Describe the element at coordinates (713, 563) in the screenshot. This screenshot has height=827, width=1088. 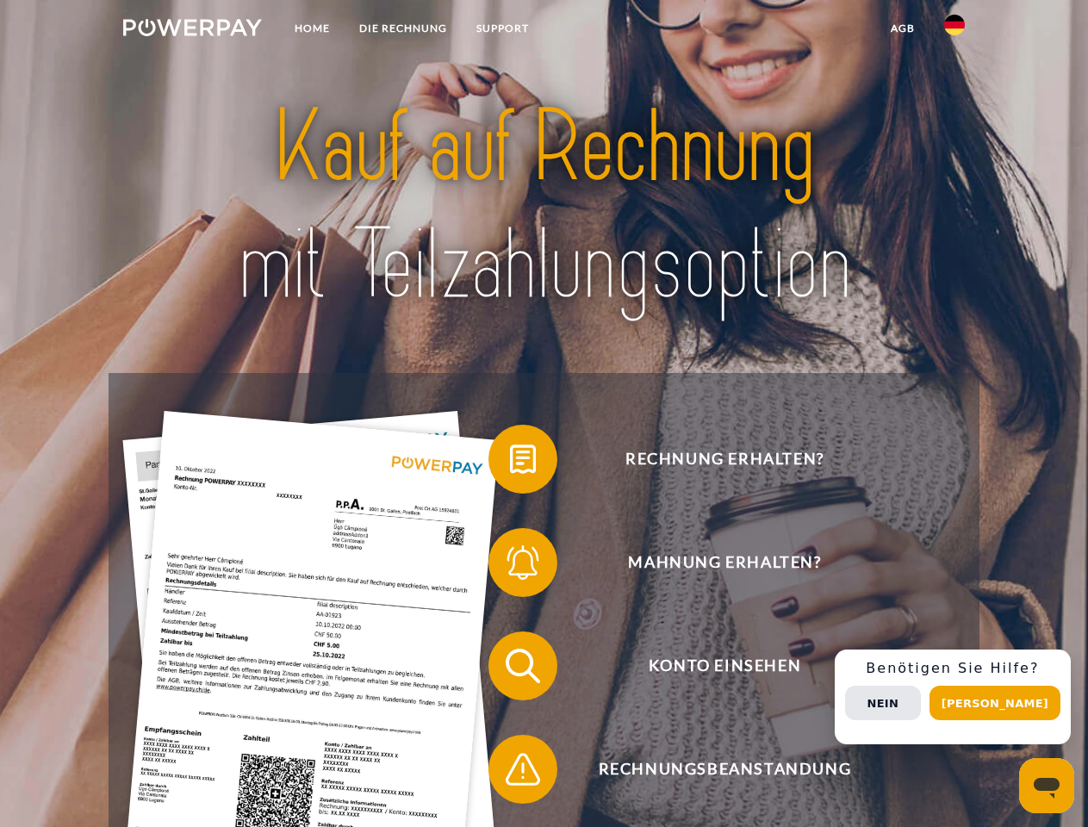
I see `button: Mahnung erhalten?` at that location.